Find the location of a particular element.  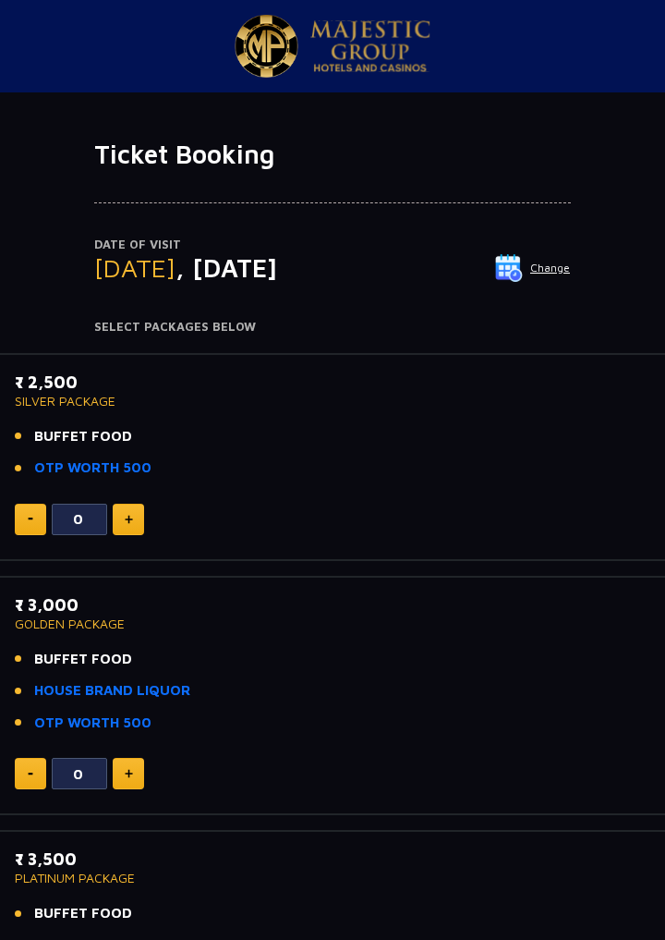

a: HOUSE BRAND LIQUOR is located at coordinates (112, 690).